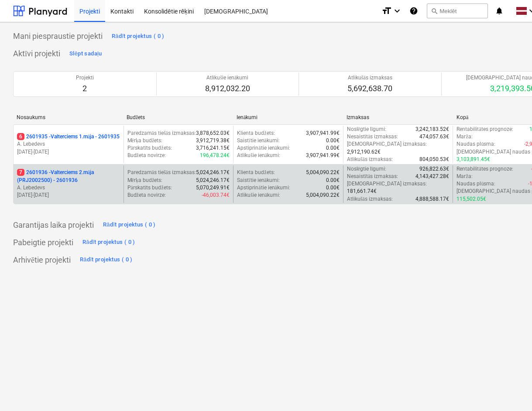 The width and height of the screenshot is (532, 411). Describe the element at coordinates (213, 133) in the screenshot. I see `p: 3,878,652.03€` at that location.